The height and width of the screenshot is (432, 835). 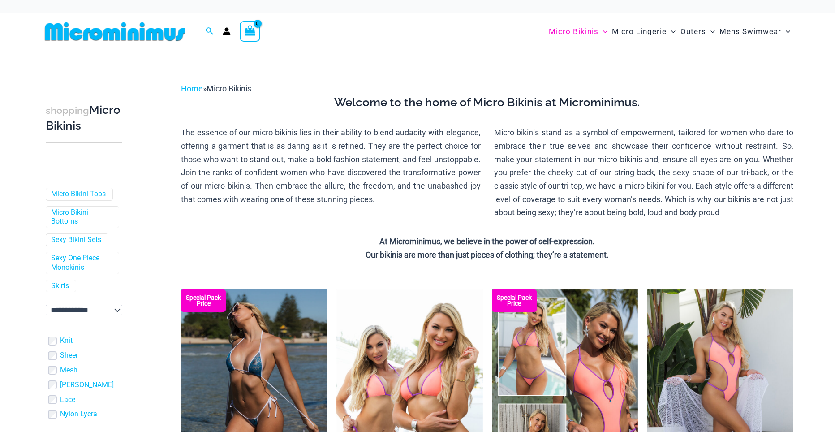 I want to click on a: Micro LingerieMenu ToggleMenu Toggle, so click(x=644, y=31).